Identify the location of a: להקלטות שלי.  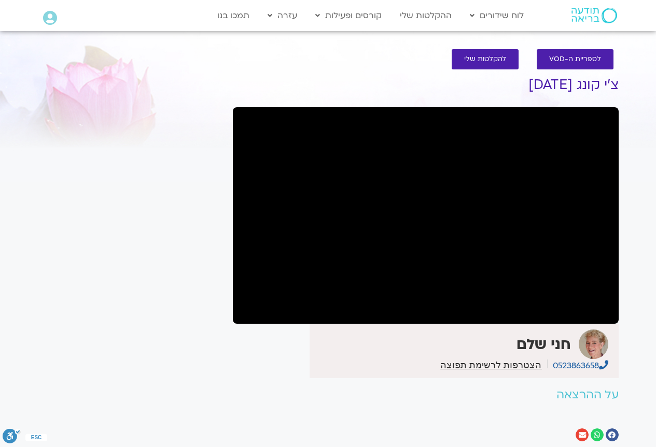
(485, 59).